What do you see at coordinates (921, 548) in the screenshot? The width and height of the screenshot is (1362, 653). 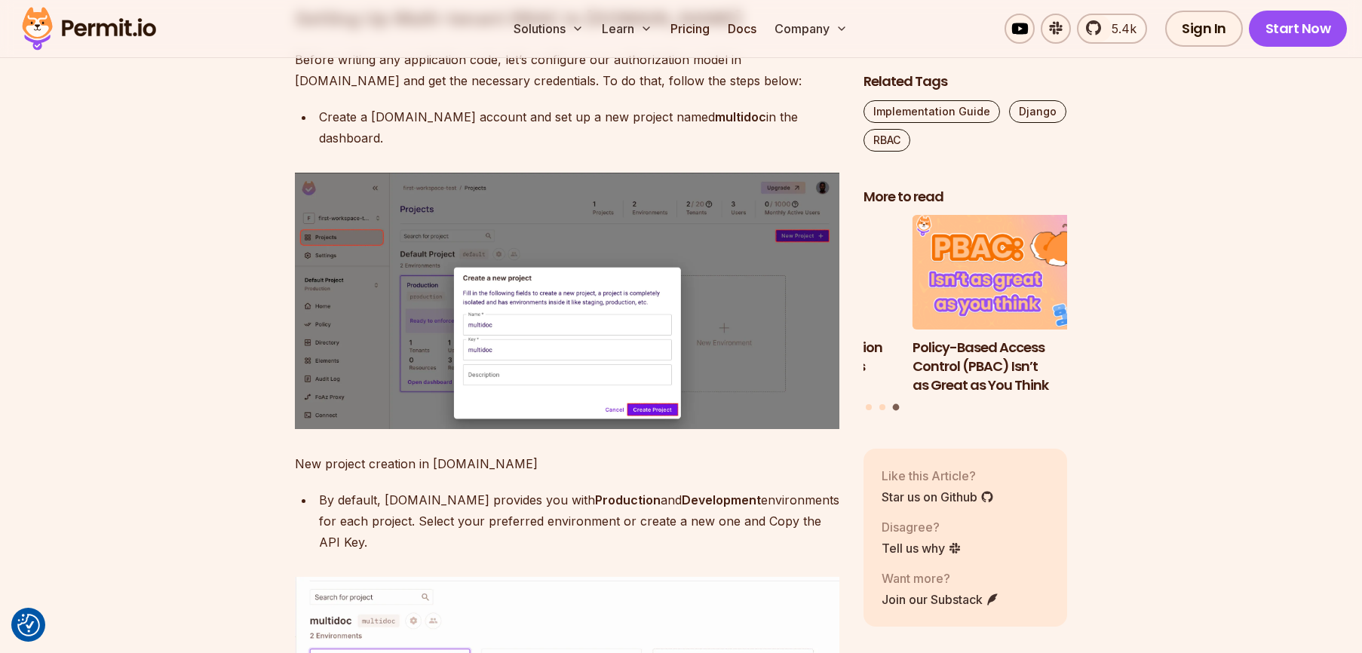 I see `a: Tell us why` at bounding box center [921, 548].